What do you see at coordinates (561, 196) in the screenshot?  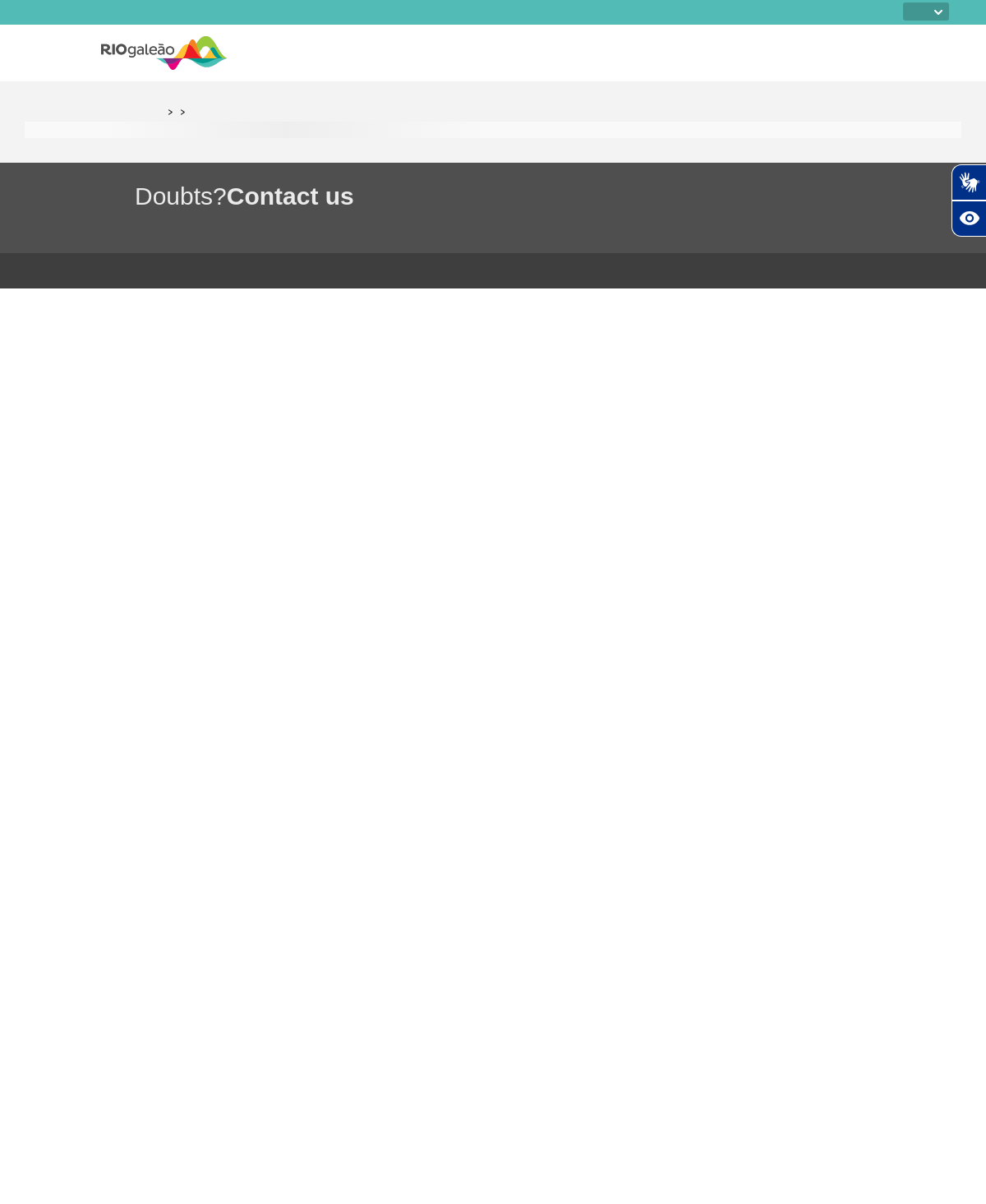 I see `h1: Doubts?` at bounding box center [561, 196].